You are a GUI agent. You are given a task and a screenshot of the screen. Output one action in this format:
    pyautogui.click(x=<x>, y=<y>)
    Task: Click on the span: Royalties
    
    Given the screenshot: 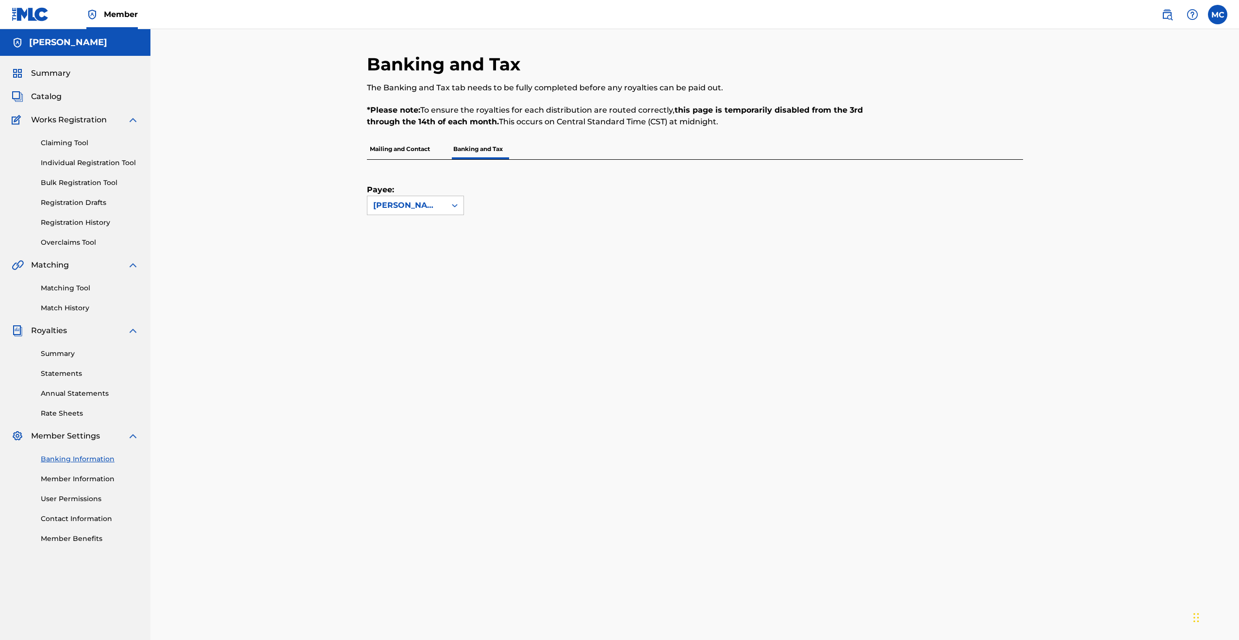 What is the action you would take?
    pyautogui.click(x=49, y=330)
    